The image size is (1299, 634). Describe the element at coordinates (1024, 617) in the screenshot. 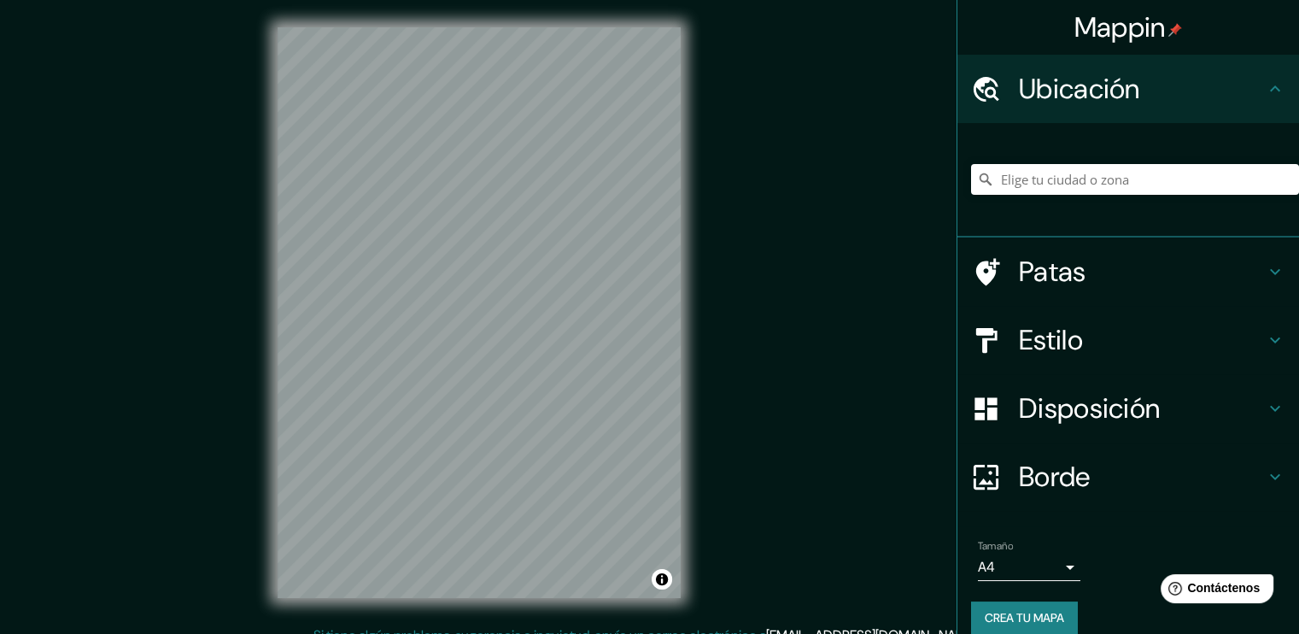

I see `font: Crea tu mapa` at that location.